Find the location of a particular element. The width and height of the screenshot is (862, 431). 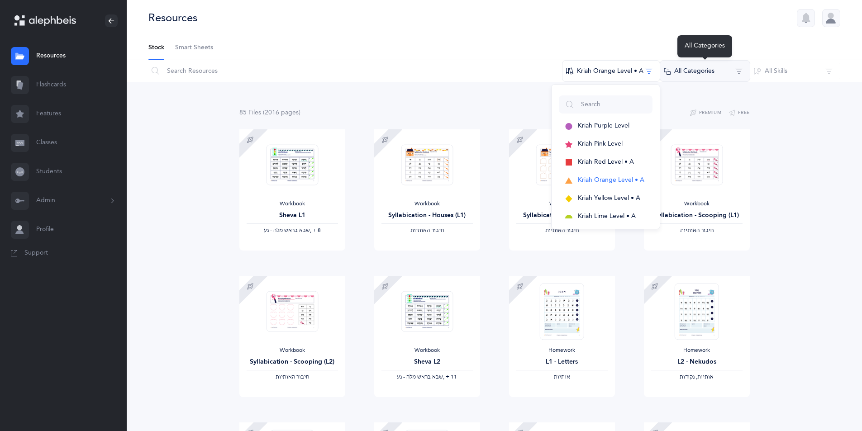

button: Kriah Yellow Level • A is located at coordinates (606, 199).